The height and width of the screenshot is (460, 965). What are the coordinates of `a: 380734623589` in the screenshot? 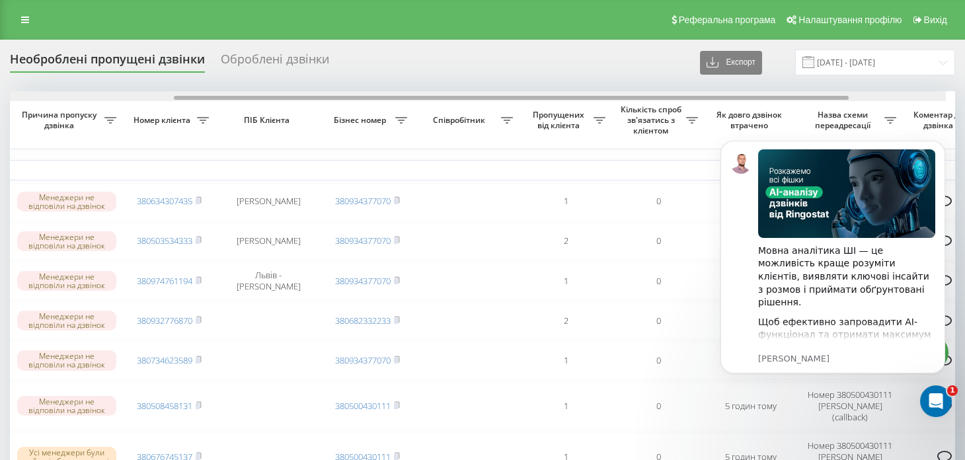 It's located at (165, 360).